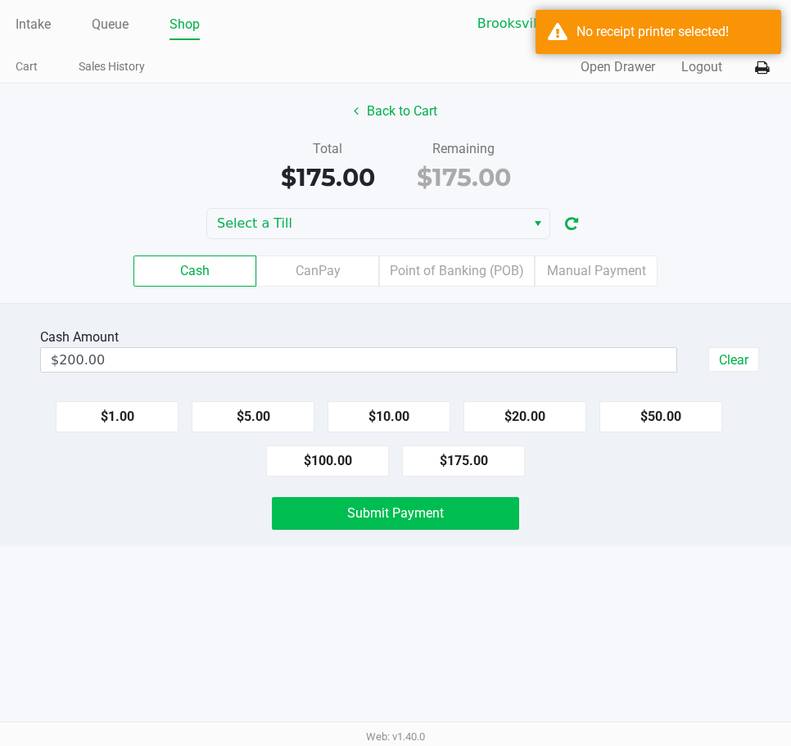 Image resolution: width=791 pixels, height=746 pixels. Describe the element at coordinates (395, 513) in the screenshot. I see `button: Submit Payment` at that location.